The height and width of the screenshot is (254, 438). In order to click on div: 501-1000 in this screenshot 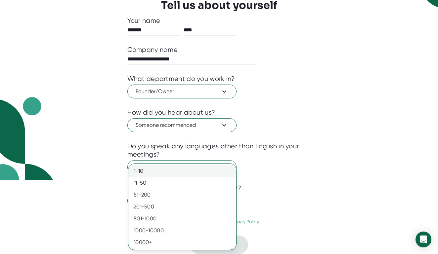, I will do `click(182, 219)`.